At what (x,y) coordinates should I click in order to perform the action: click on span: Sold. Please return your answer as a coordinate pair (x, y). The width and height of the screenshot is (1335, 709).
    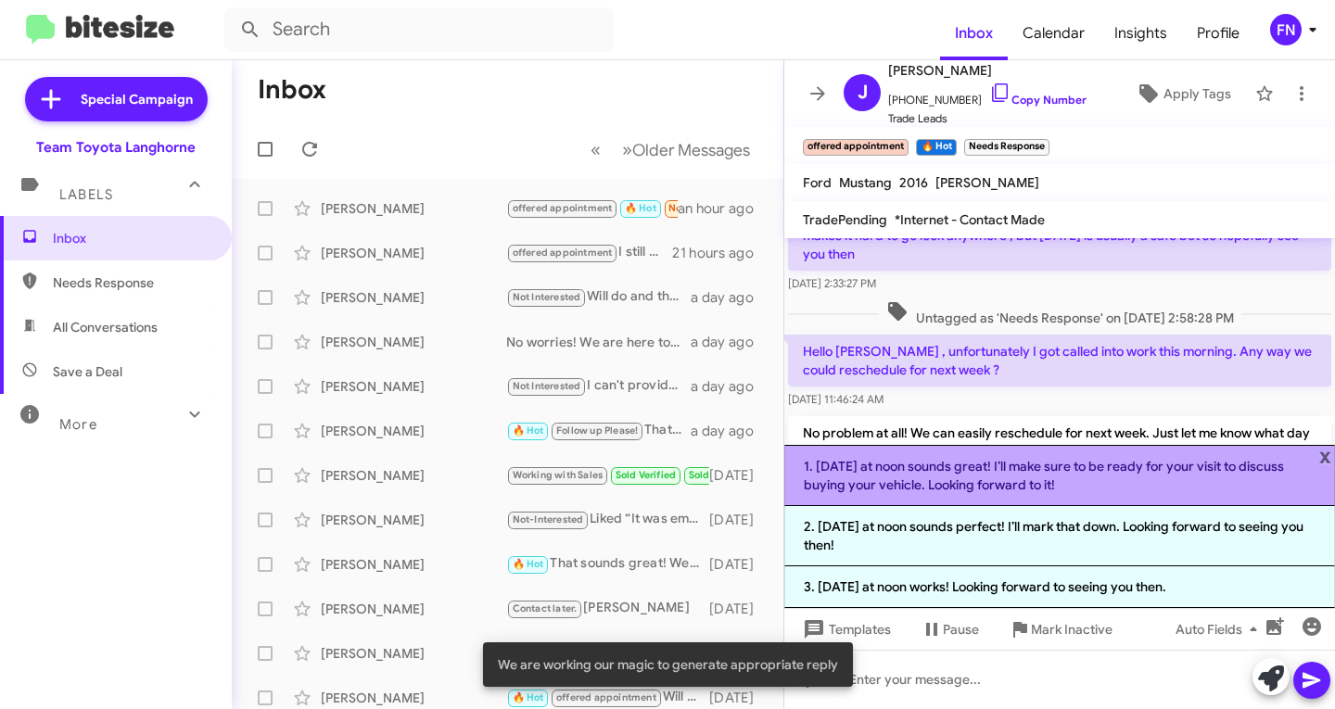
    Looking at the image, I should click on (699, 475).